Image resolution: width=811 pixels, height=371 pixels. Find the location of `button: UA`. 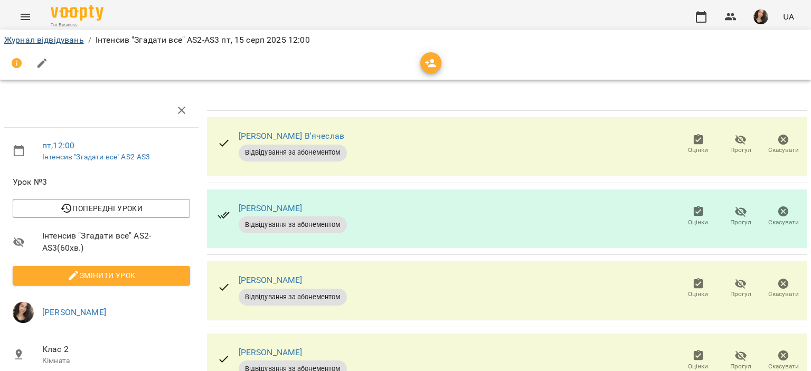

button: UA is located at coordinates (788, 16).